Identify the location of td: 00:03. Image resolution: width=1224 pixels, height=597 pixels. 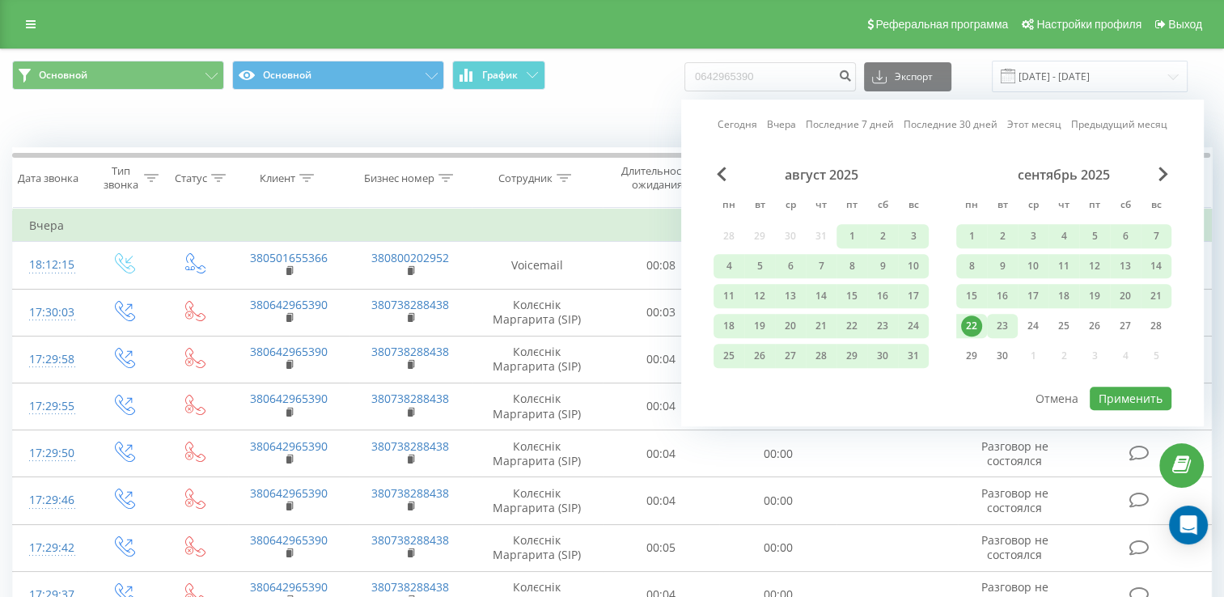
(661, 312).